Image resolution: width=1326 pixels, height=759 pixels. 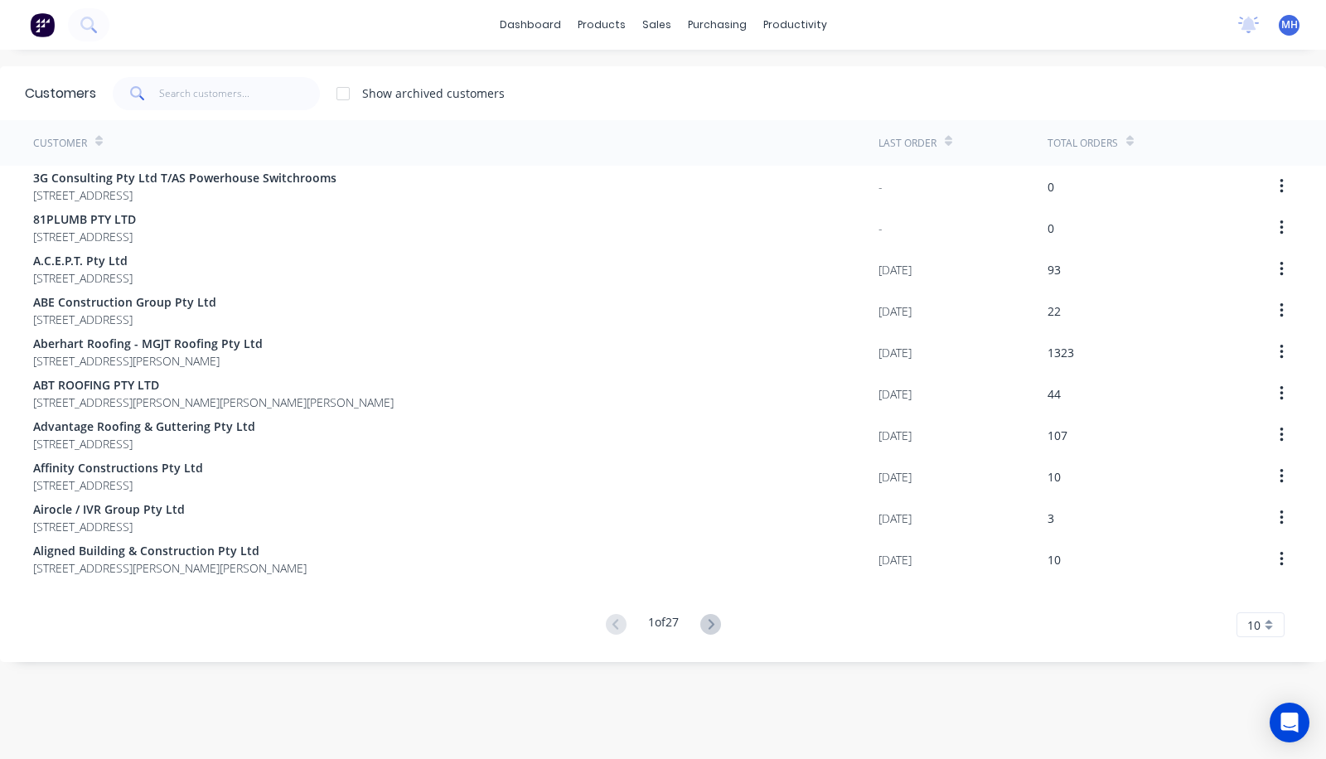 What do you see at coordinates (602, 25) in the screenshot?
I see `div: products` at bounding box center [602, 25].